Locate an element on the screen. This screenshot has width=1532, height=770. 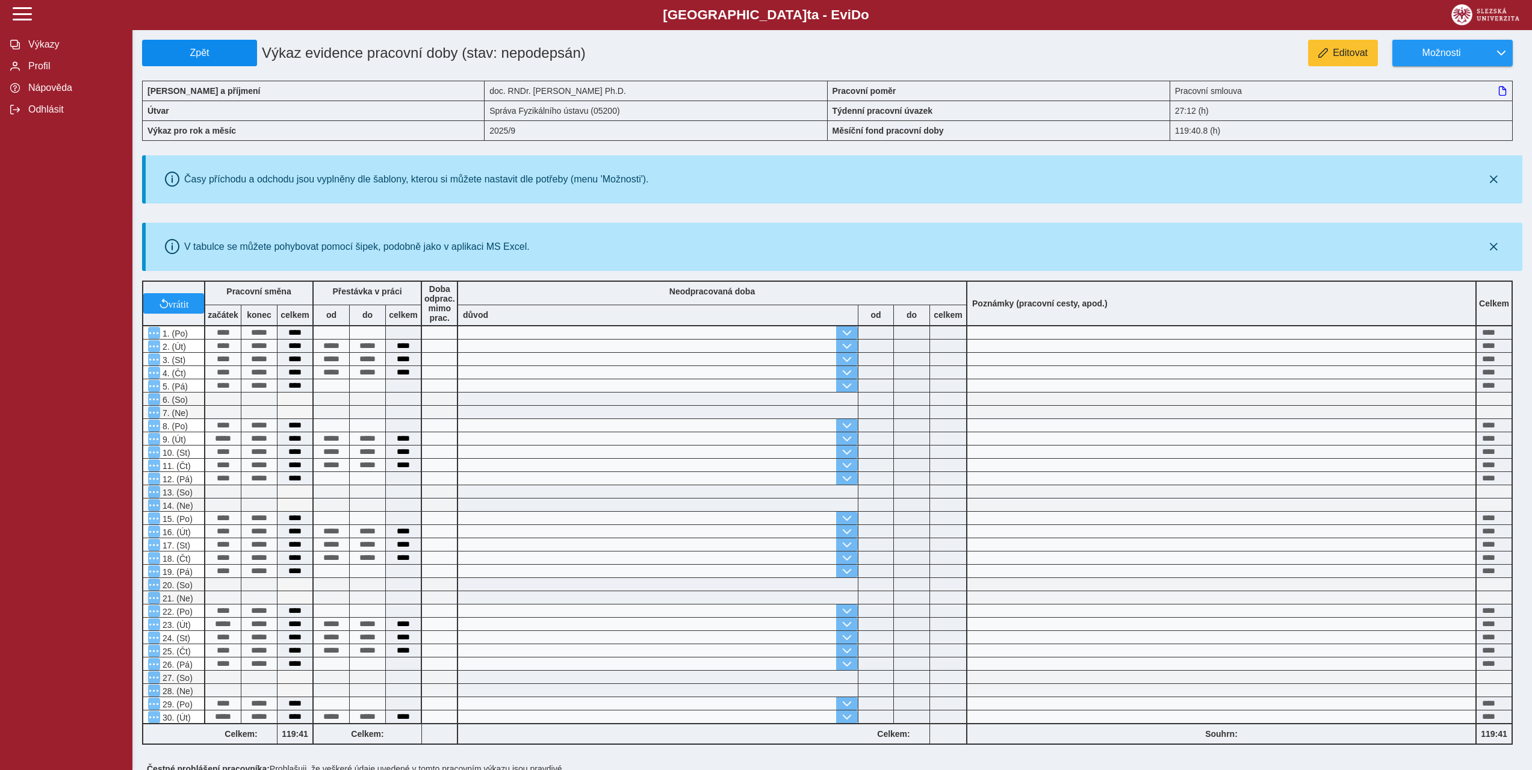
span: 2. (Út) is located at coordinates (173, 347).